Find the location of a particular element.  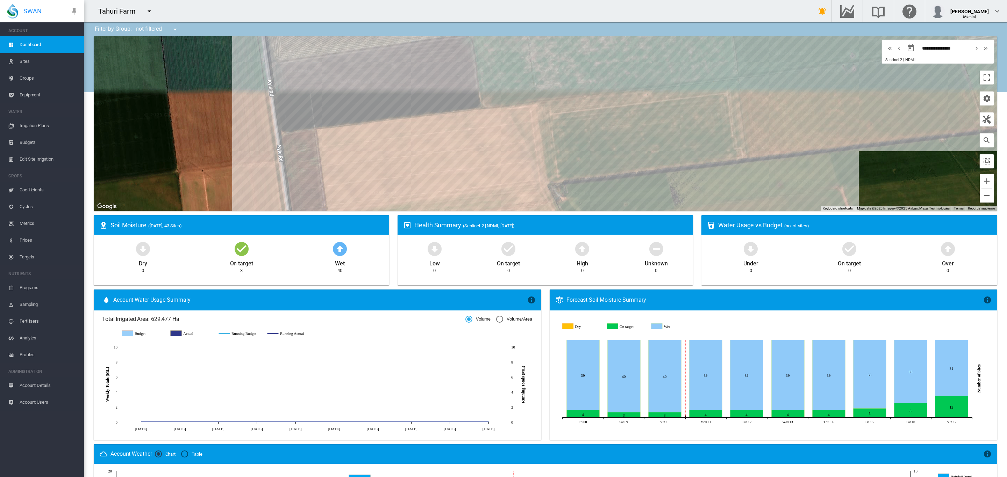

div: Under is located at coordinates (750, 262).